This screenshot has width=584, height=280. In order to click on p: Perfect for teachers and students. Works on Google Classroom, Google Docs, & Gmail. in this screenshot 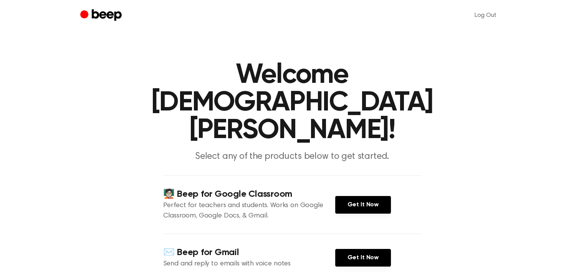, I will do `click(249, 211)`.